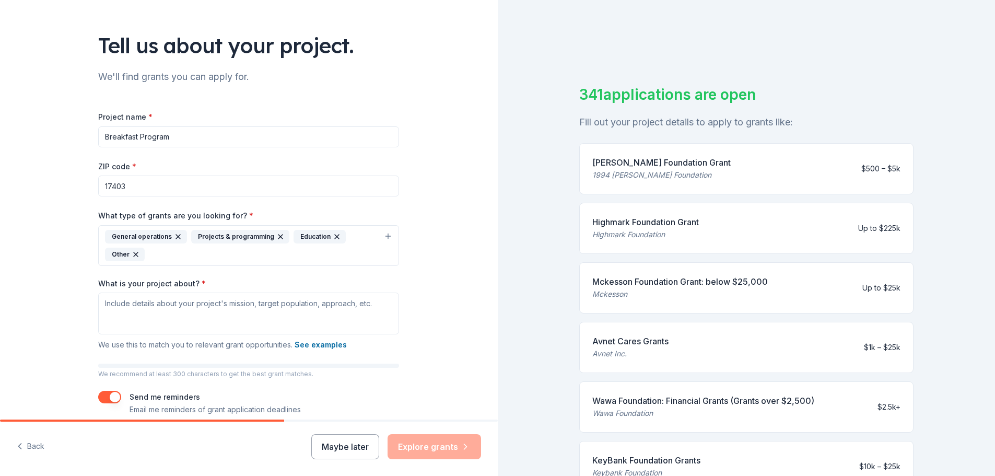 This screenshot has height=476, width=995. Describe the element at coordinates (646, 222) in the screenshot. I see `div: Highmark Foundation Grant` at that location.